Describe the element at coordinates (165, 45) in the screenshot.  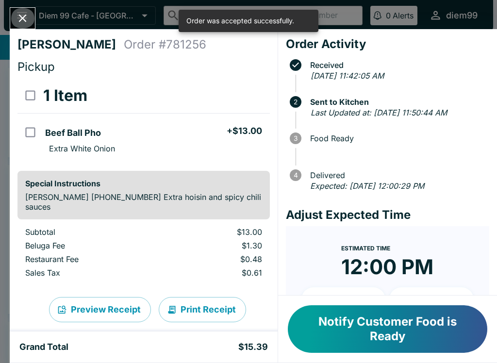
I see `h4: Order # 781256` at that location.